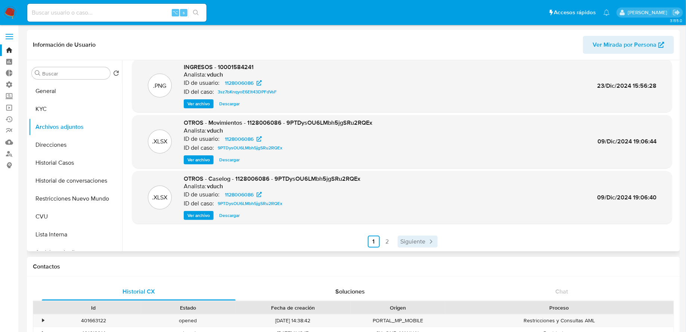 This screenshot has width=686, height=332. Describe the element at coordinates (607, 12) in the screenshot. I see `a: Notificaciones` at that location.